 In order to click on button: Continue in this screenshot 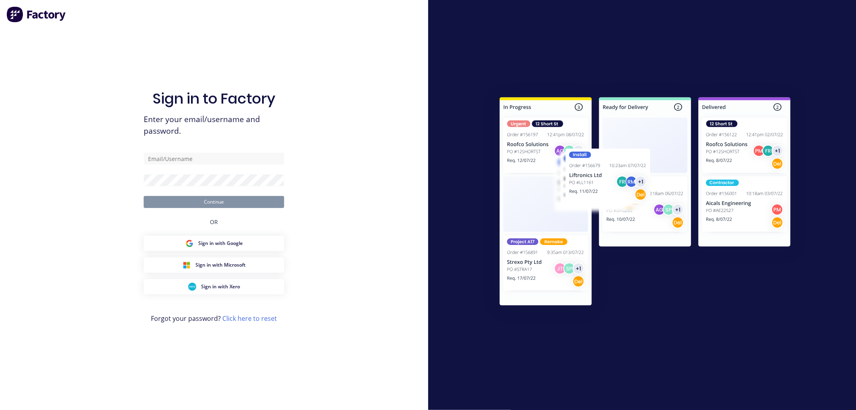, I will do `click(214, 202)`.